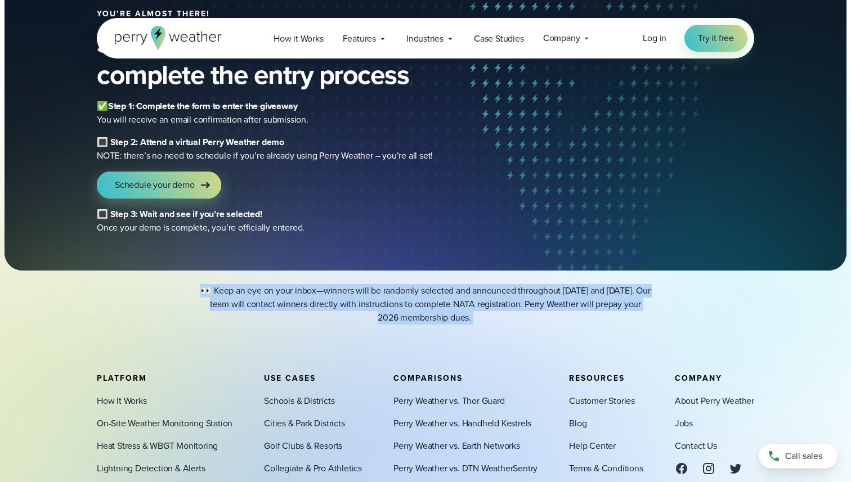 The width and height of the screenshot is (851, 482). Describe the element at coordinates (157, 446) in the screenshot. I see `a: Heat Stress & WBGT Monitoring` at that location.